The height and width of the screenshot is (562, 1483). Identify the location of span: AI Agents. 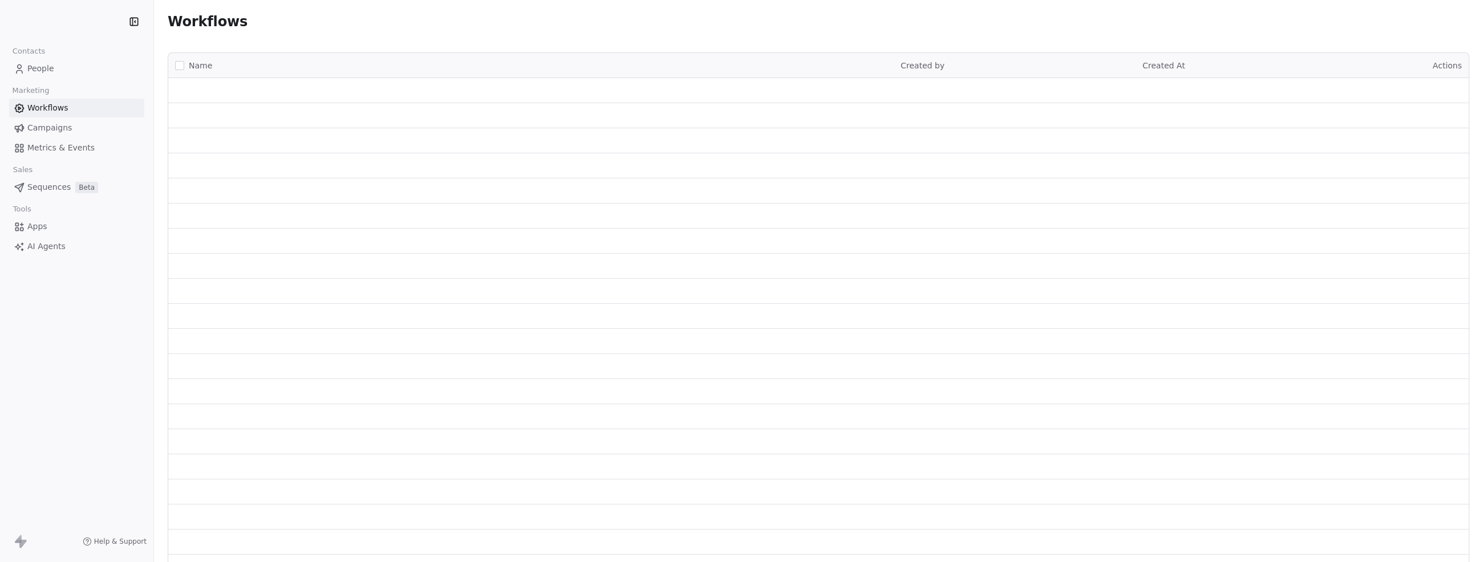
(46, 246).